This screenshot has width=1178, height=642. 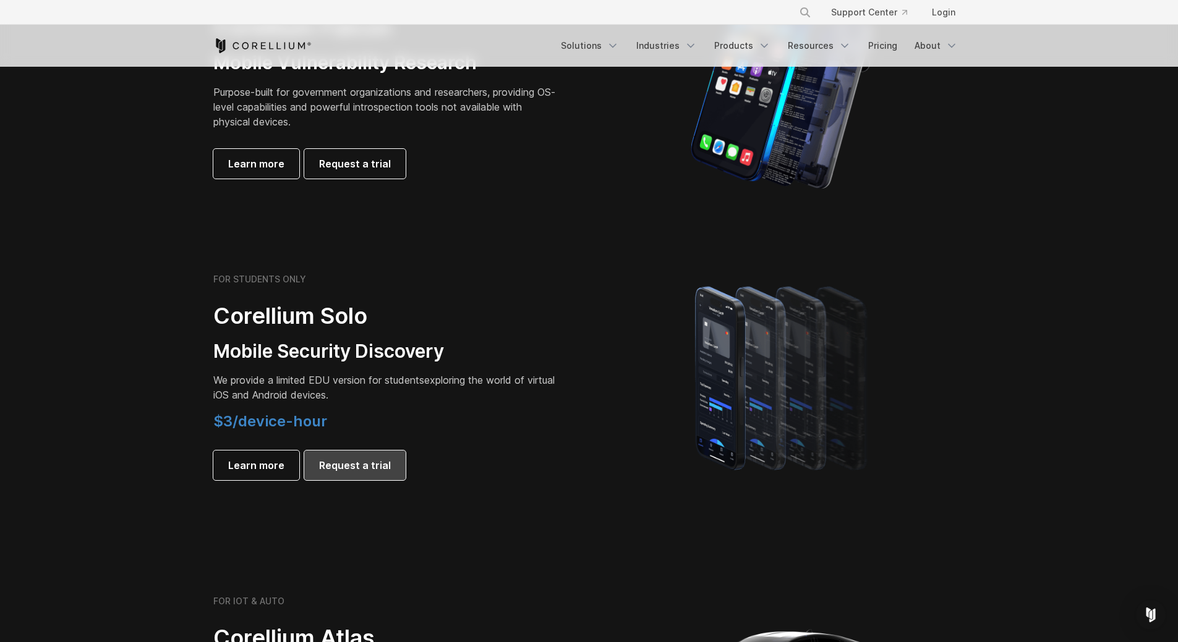 I want to click on a: About, so click(x=936, y=46).